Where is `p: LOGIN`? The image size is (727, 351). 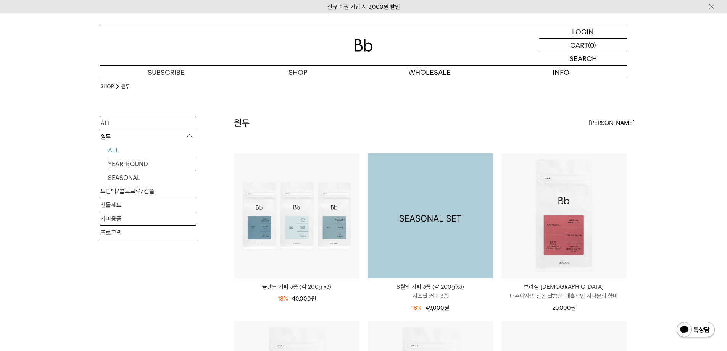 p: LOGIN is located at coordinates (583, 32).